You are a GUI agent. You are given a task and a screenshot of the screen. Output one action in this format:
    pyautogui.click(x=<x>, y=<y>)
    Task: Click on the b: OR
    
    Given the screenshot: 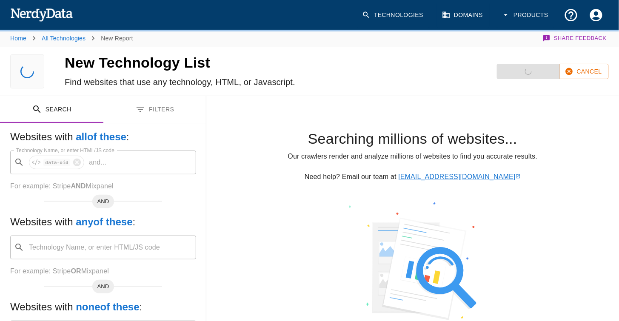 What is the action you would take?
    pyautogui.click(x=76, y=271)
    